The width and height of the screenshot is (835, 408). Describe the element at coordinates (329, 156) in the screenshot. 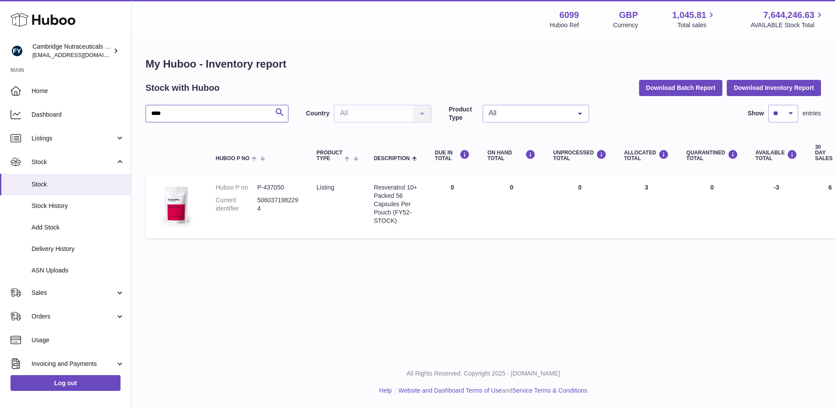

I see `span: Product Type` at that location.